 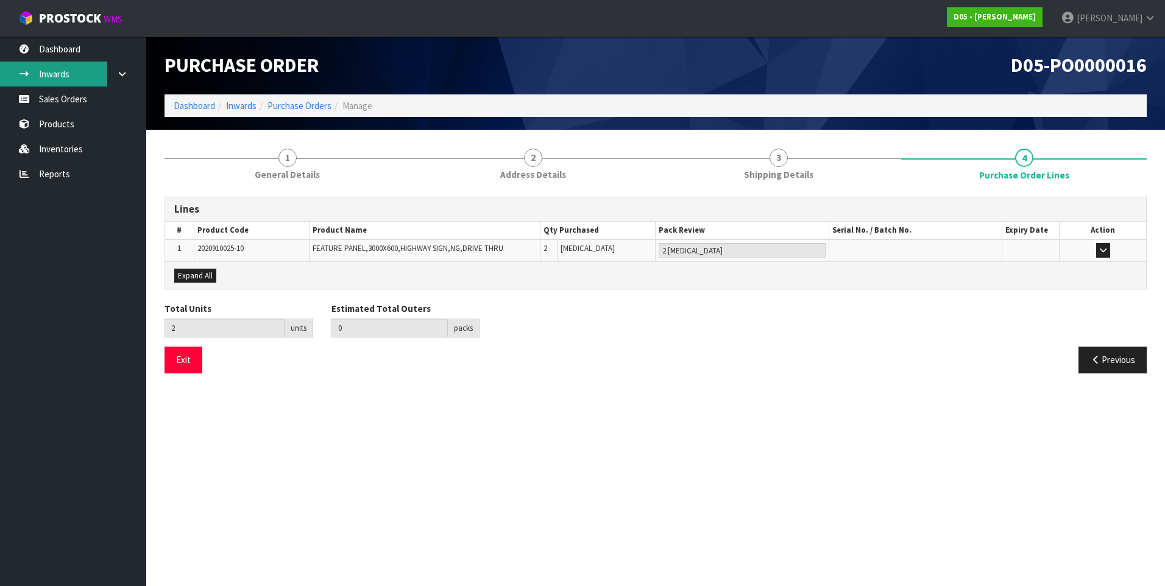 I want to click on span: Shipping Details, so click(x=779, y=174).